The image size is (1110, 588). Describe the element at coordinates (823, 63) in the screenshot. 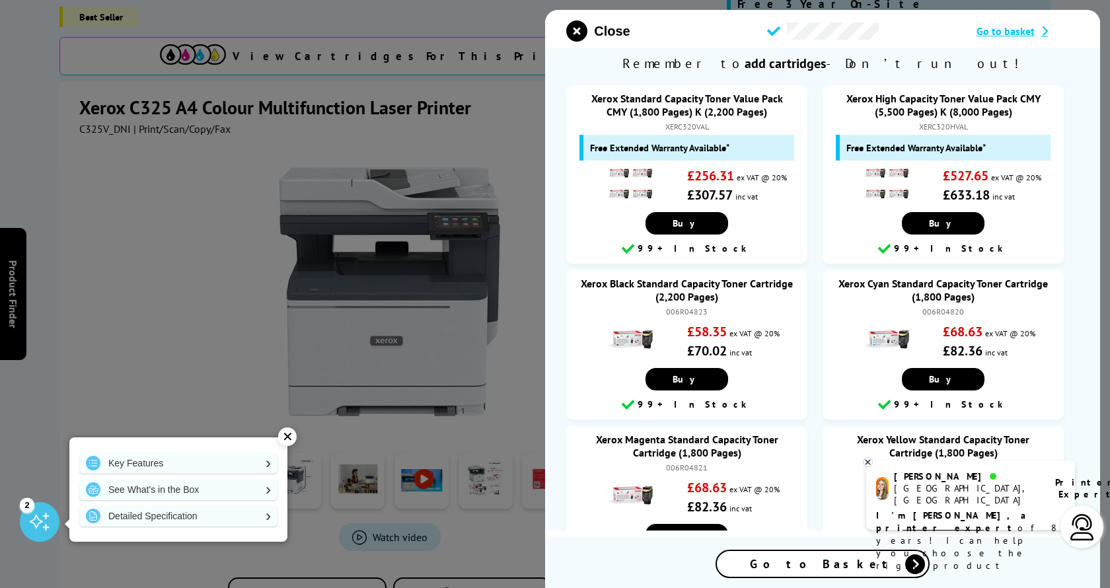

I see `span: Remember to - Don’t run out!` at that location.